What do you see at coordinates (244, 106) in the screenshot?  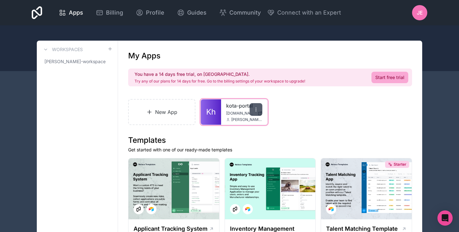 I see `a: kota-portal` at bounding box center [244, 106].